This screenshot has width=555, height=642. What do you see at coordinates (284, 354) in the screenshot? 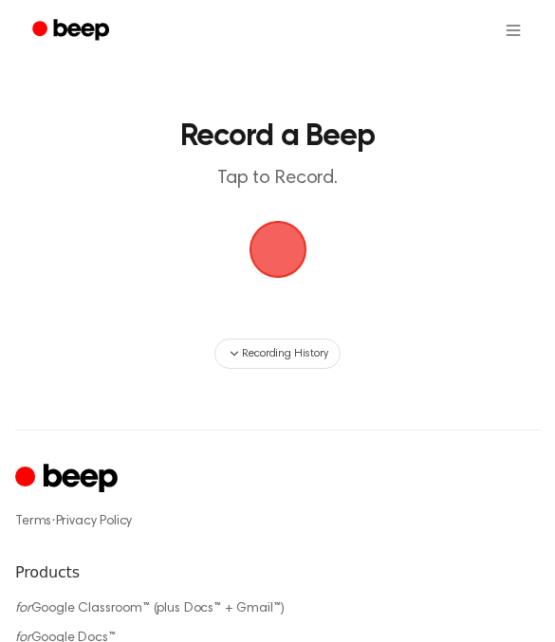
I see `span: Recording History` at bounding box center [284, 354].